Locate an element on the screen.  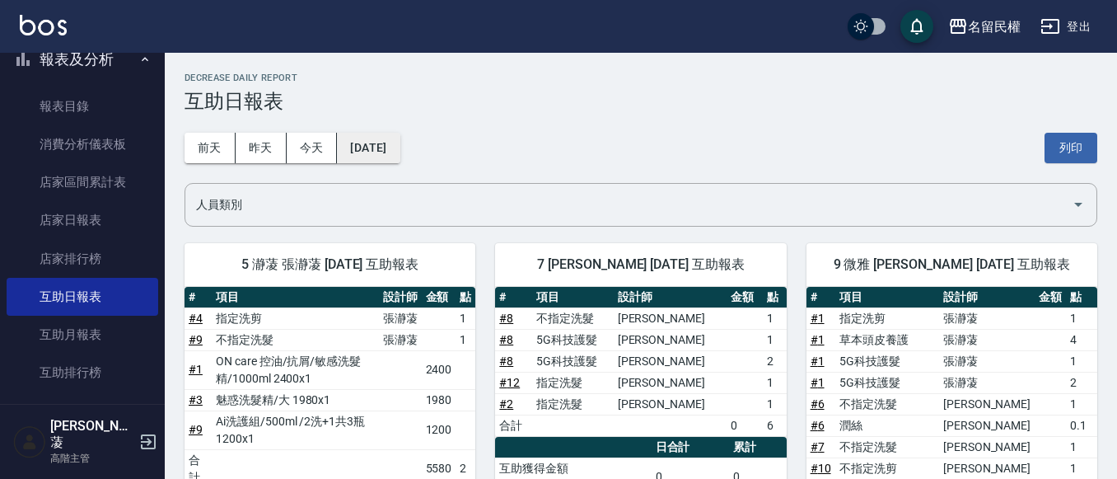
td: 不指定洗剪 is located at coordinates (887, 468).